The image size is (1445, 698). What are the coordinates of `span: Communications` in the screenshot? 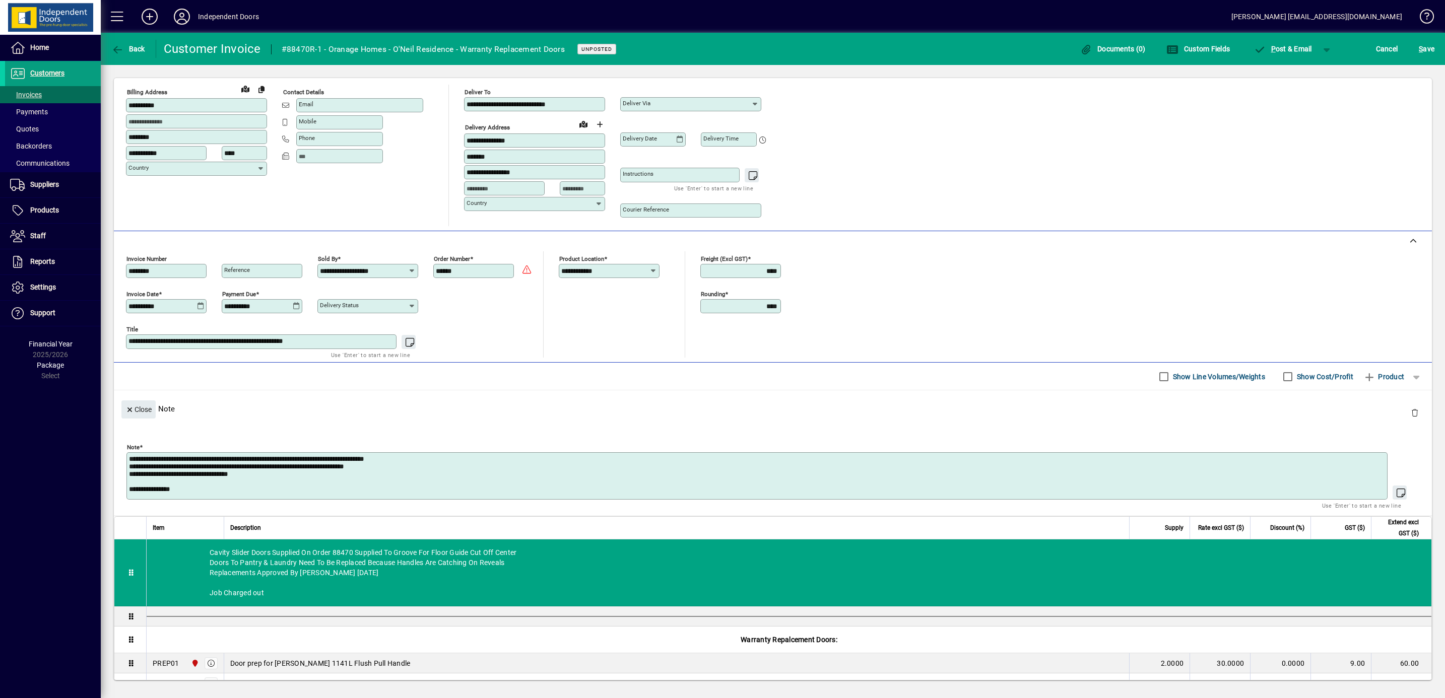 It's located at (40, 163).